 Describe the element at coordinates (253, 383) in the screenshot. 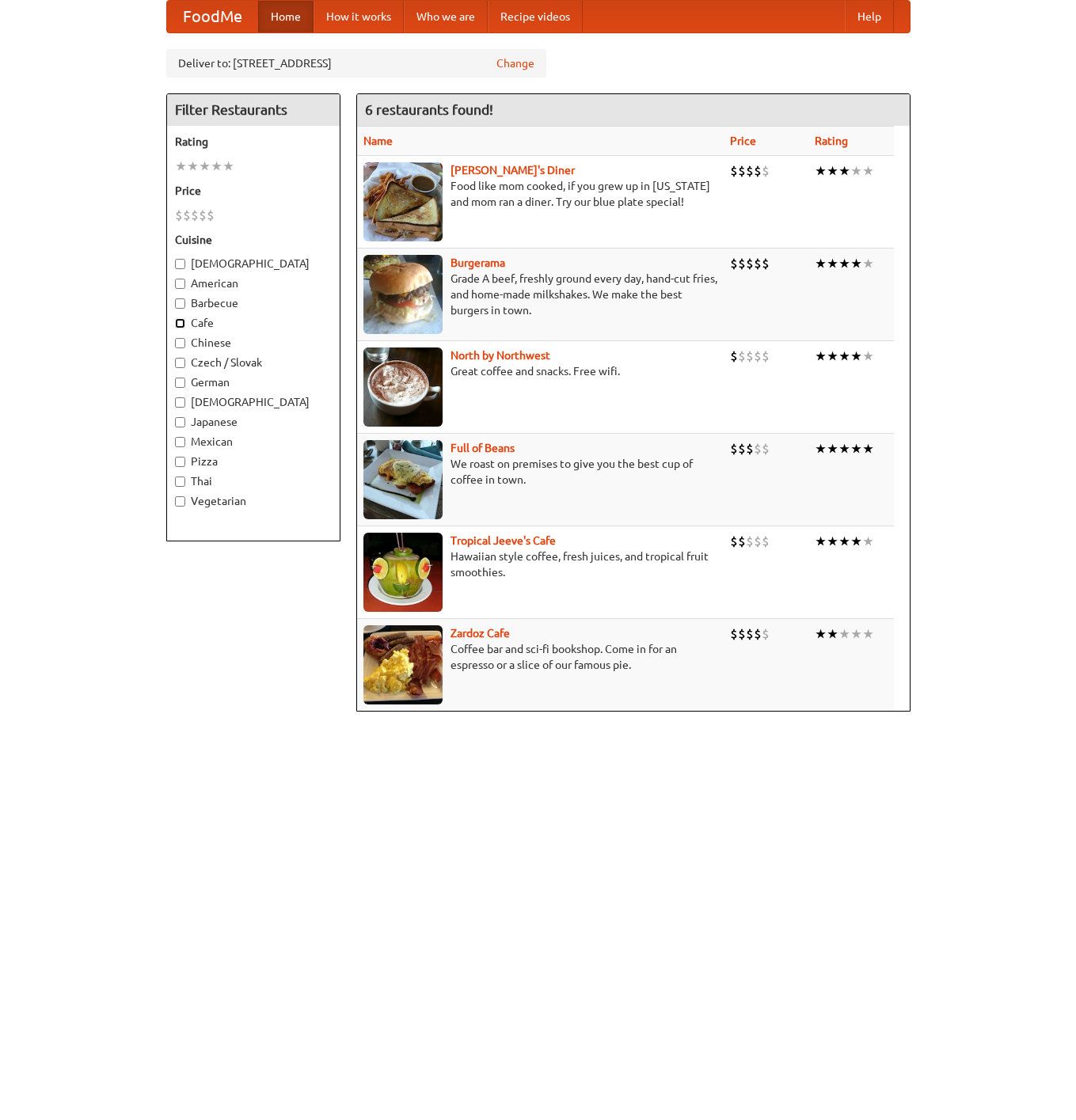

I see `label: German` at that location.